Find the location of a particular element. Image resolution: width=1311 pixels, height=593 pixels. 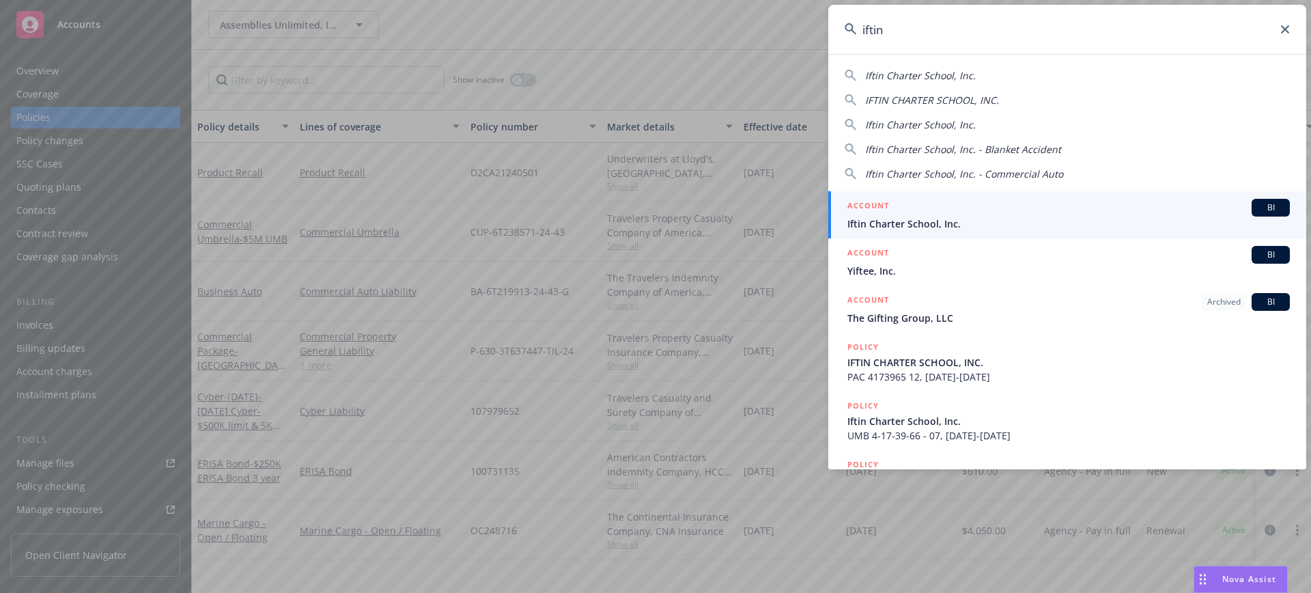

a: ACCOUNTBIYiftee, Inc. is located at coordinates (1067, 262).